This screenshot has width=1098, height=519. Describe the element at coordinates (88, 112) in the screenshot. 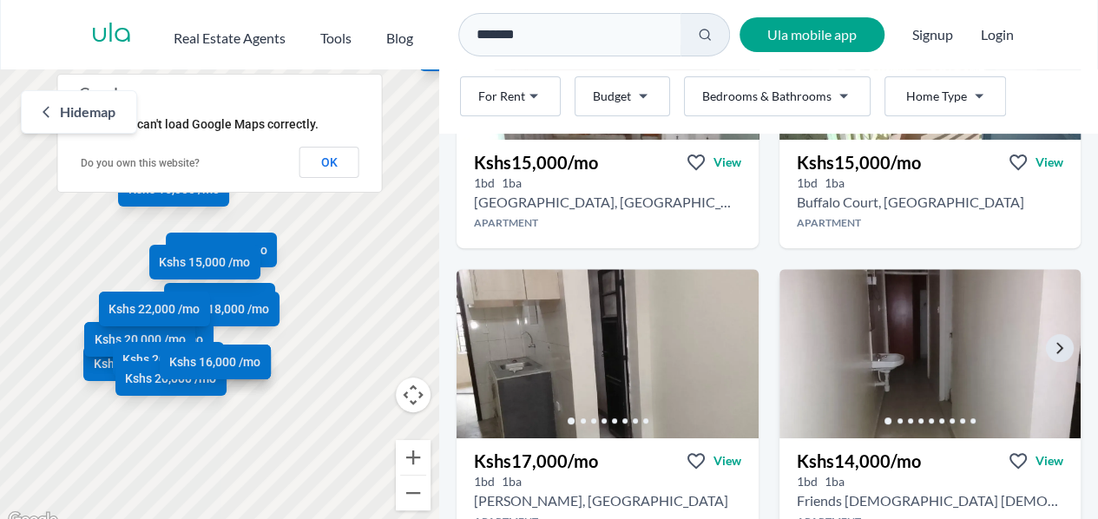

I see `span: Hide map` at that location.